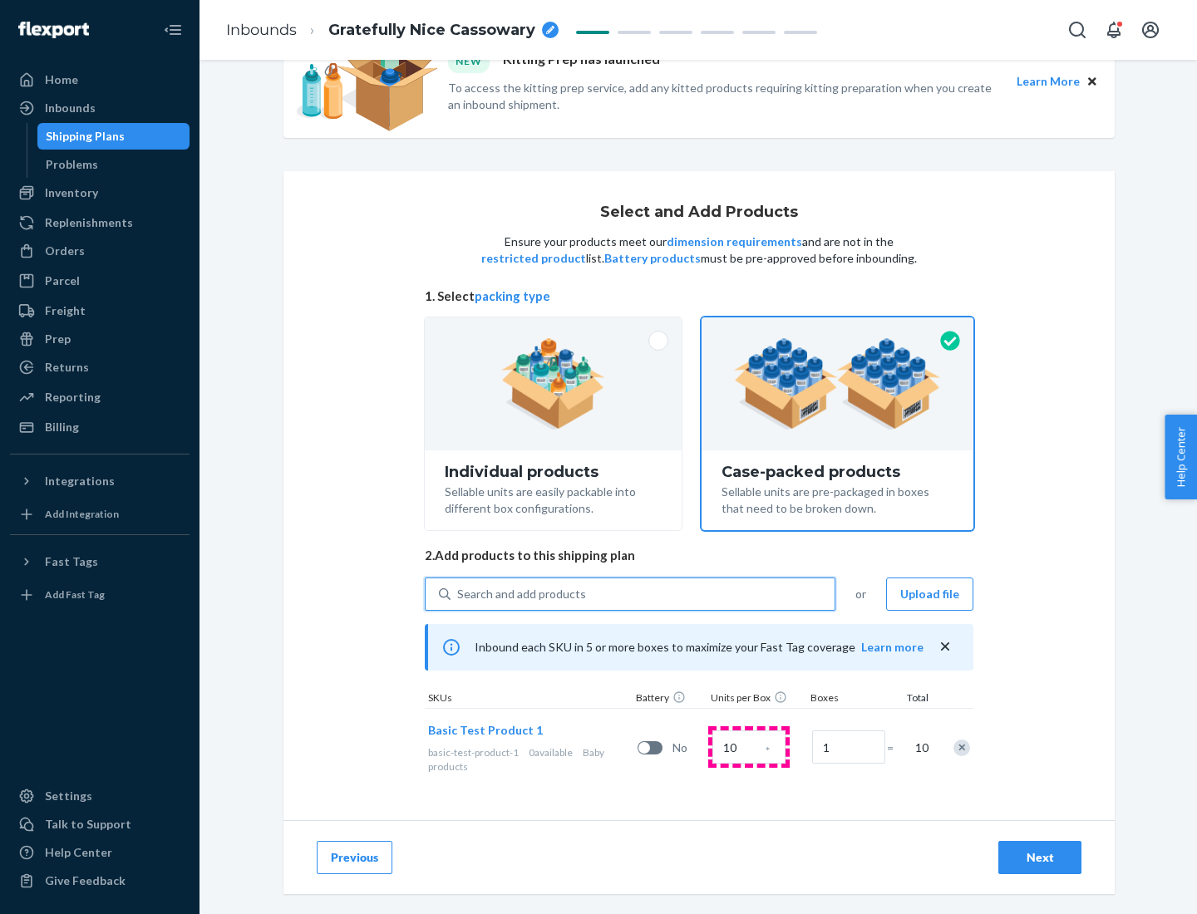 The width and height of the screenshot is (1197, 914). What do you see at coordinates (100, 824) in the screenshot?
I see `a: Talk to Support` at bounding box center [100, 824].